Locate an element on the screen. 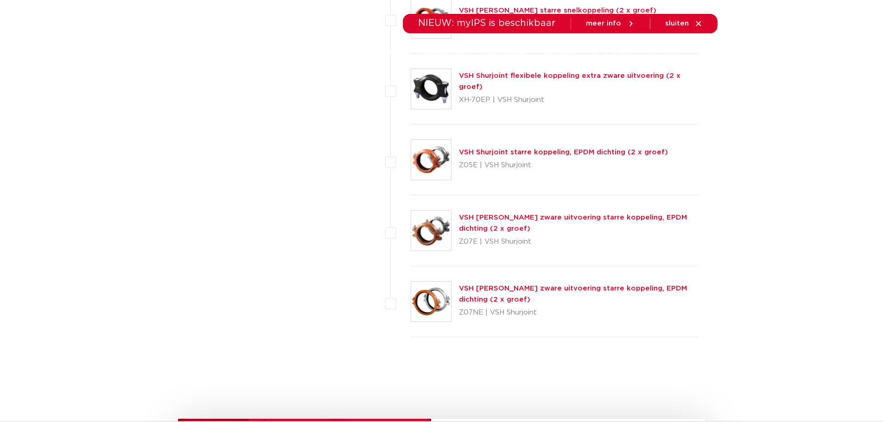 This screenshot has width=883, height=422. a: meer info is located at coordinates (610, 24).